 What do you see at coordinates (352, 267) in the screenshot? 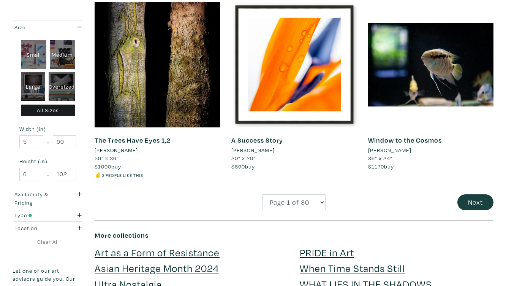
I see `a: When Time Stands Still` at bounding box center [352, 267].